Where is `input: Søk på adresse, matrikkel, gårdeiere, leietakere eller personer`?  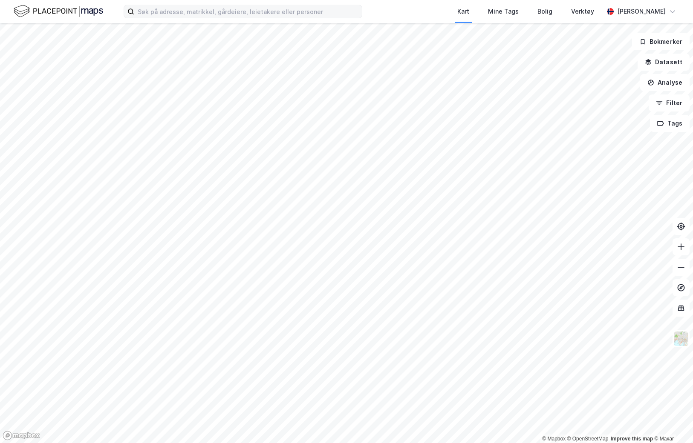 input: Søk på adresse, matrikkel, gårdeiere, leietakere eller personer is located at coordinates (248, 11).